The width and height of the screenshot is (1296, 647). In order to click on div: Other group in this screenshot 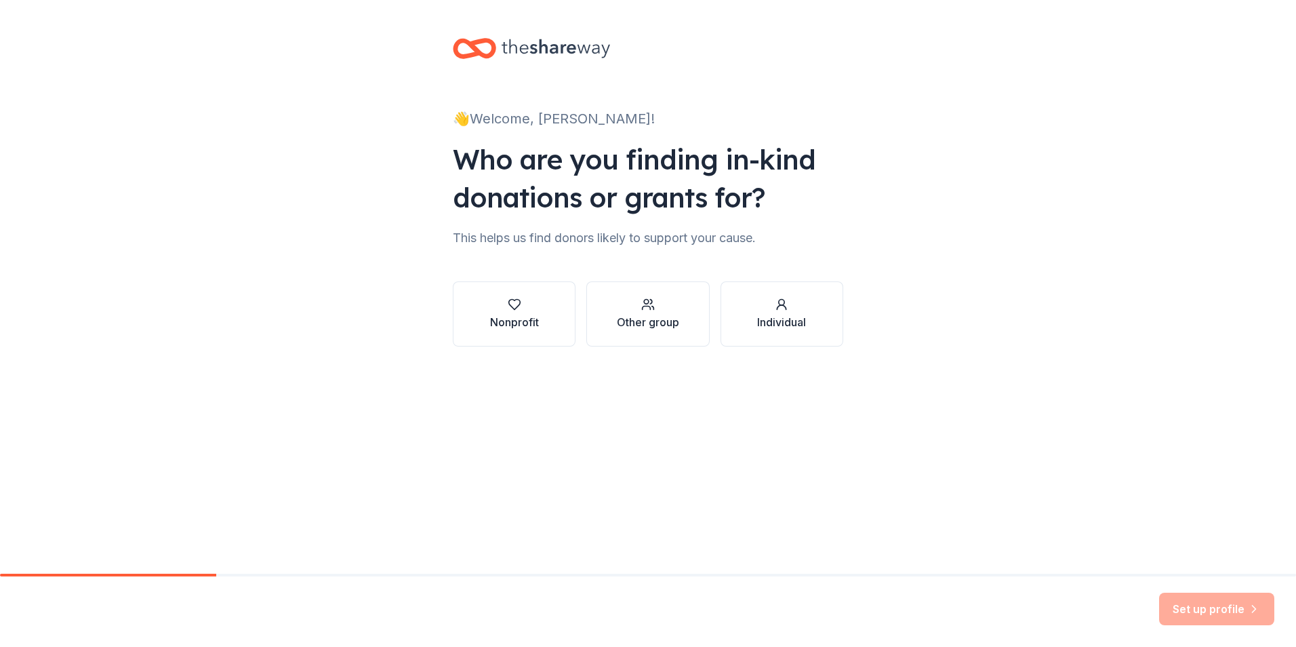, I will do `click(648, 322)`.